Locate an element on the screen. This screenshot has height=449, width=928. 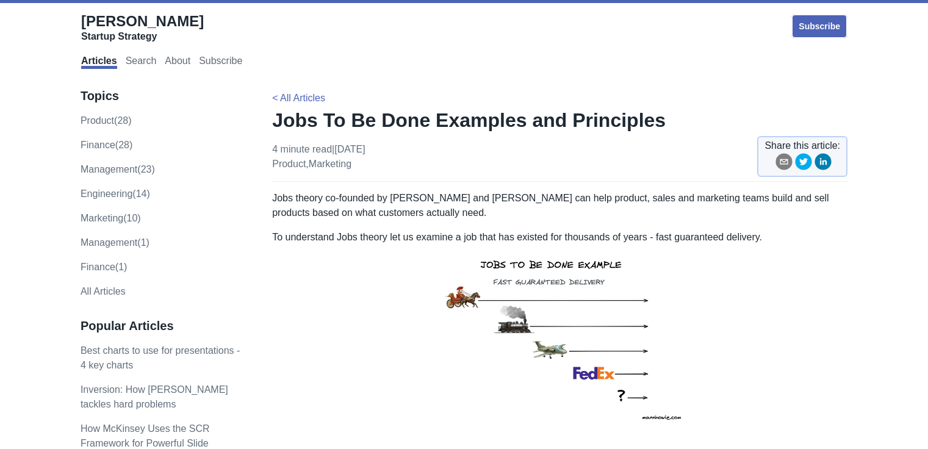
a: marketing is located at coordinates (330, 164).